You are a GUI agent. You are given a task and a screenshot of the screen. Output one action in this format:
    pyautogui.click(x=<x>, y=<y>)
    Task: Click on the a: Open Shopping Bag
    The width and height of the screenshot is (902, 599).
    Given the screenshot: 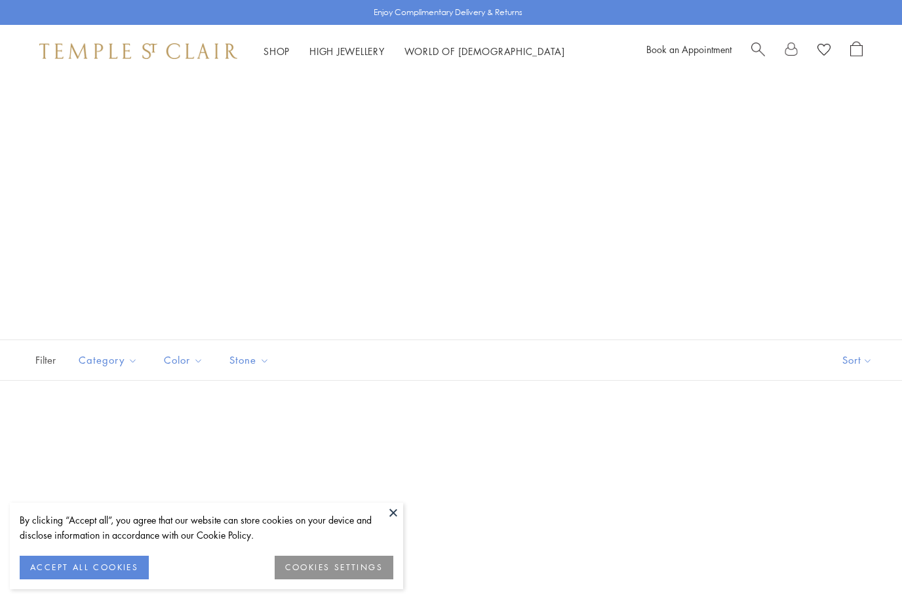 What is the action you would take?
    pyautogui.click(x=857, y=51)
    